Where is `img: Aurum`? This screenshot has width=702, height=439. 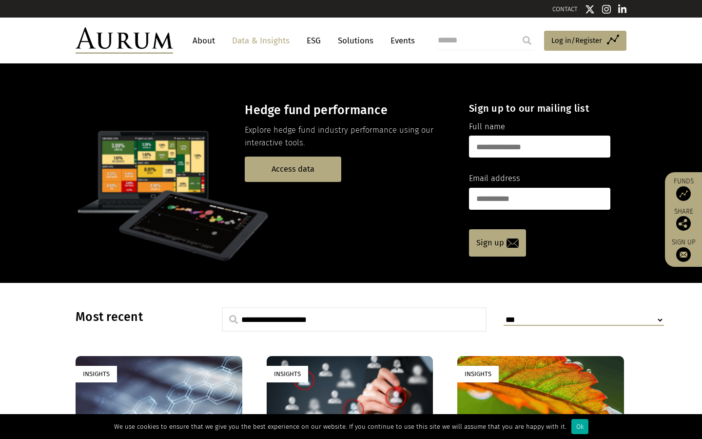
img: Aurum is located at coordinates (124, 40).